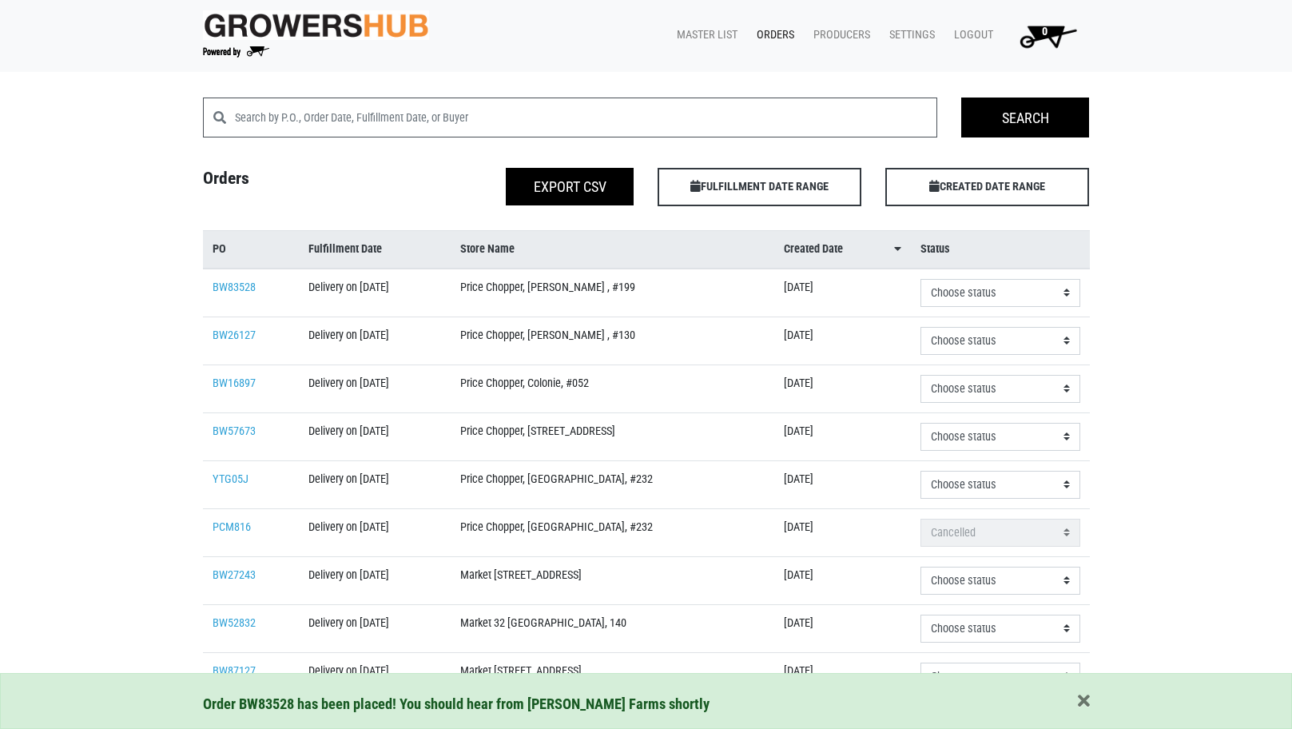 This screenshot has width=1292, height=729. What do you see at coordinates (316, 25) in the screenshot?
I see `img: original-fc7597fdc6adbb9d0e2ae620e786d1a2.jpg` at bounding box center [316, 25].